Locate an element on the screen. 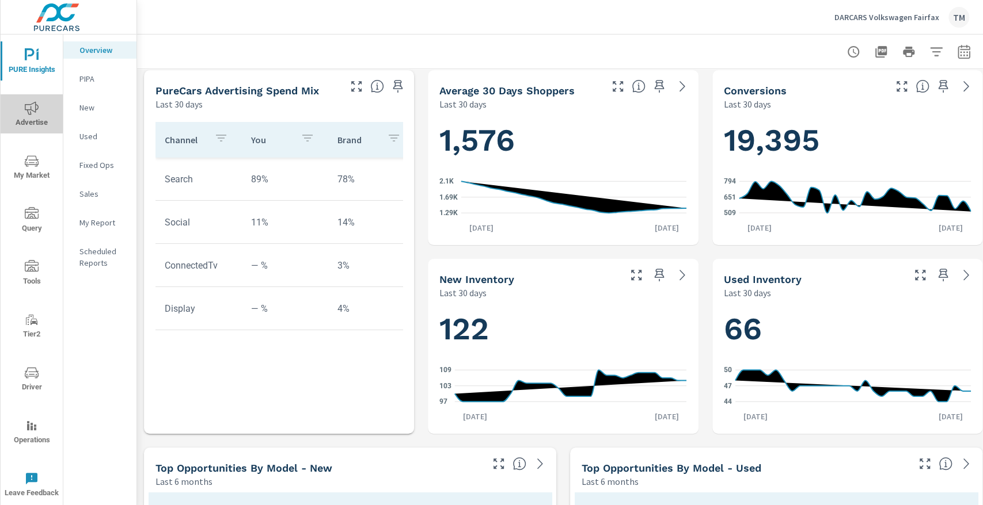  td: Social is located at coordinates (199, 222).